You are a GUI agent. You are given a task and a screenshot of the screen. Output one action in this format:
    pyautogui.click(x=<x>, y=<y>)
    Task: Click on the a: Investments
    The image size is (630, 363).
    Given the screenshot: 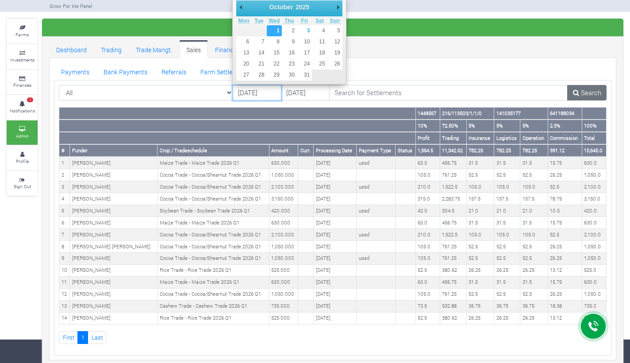 What is the action you would take?
    pyautogui.click(x=22, y=56)
    